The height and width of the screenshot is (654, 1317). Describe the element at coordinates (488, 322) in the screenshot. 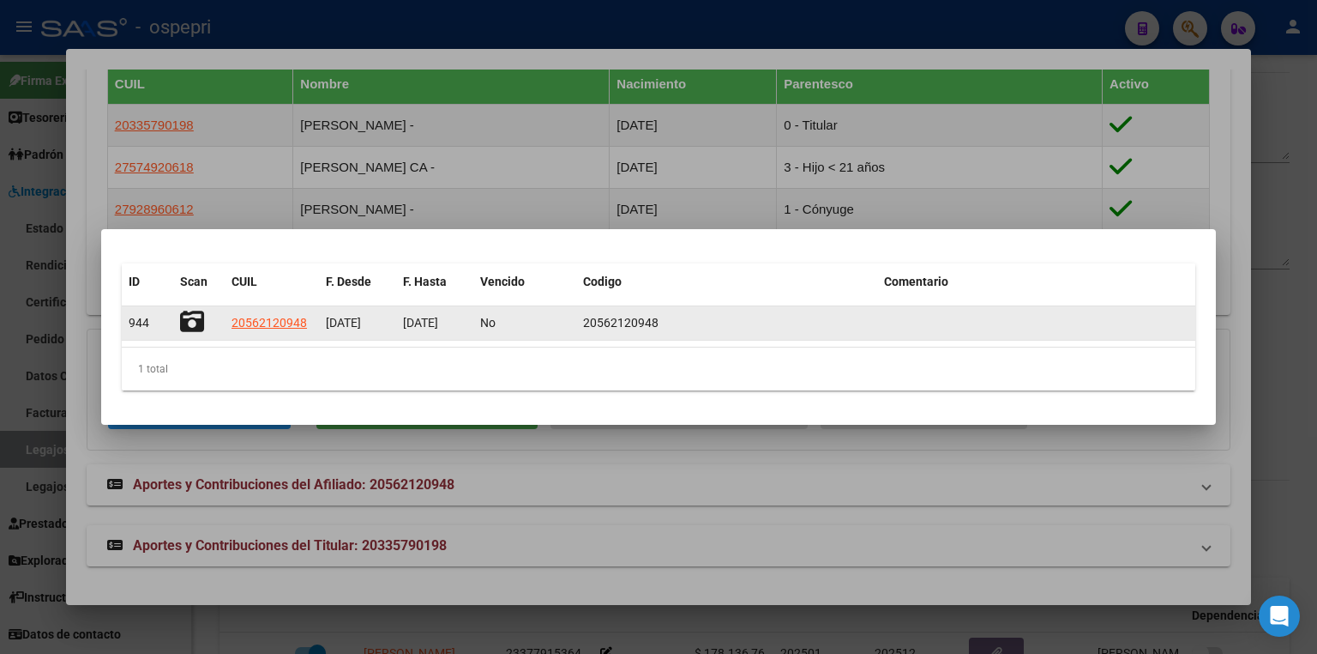

I see `span: No` at that location.